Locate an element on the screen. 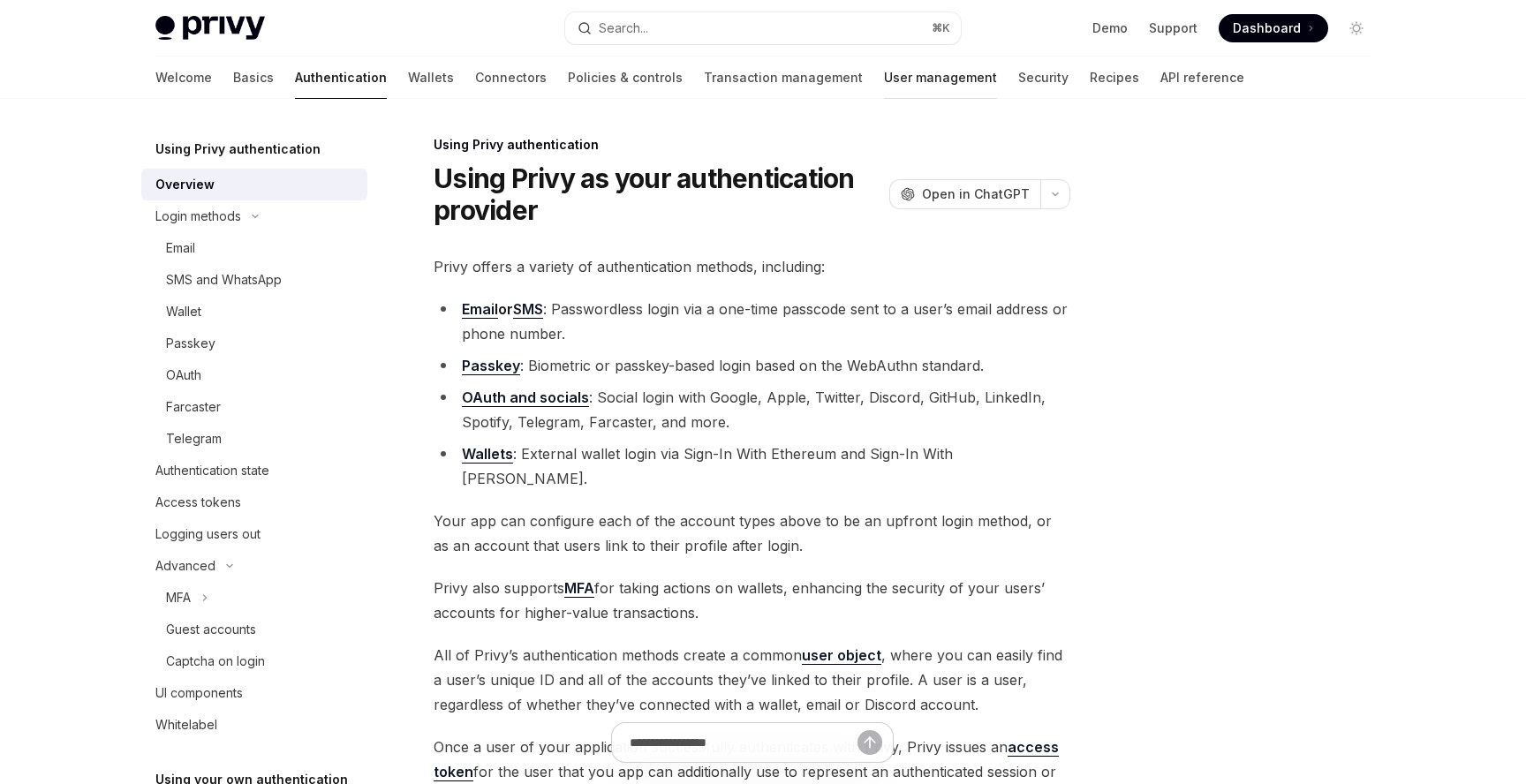  li: : Social login with Google, Apple, Twitter, Discord, GitHub, LinkedIn, Spotify, Telegram, Farcast... is located at coordinates (752, 410).